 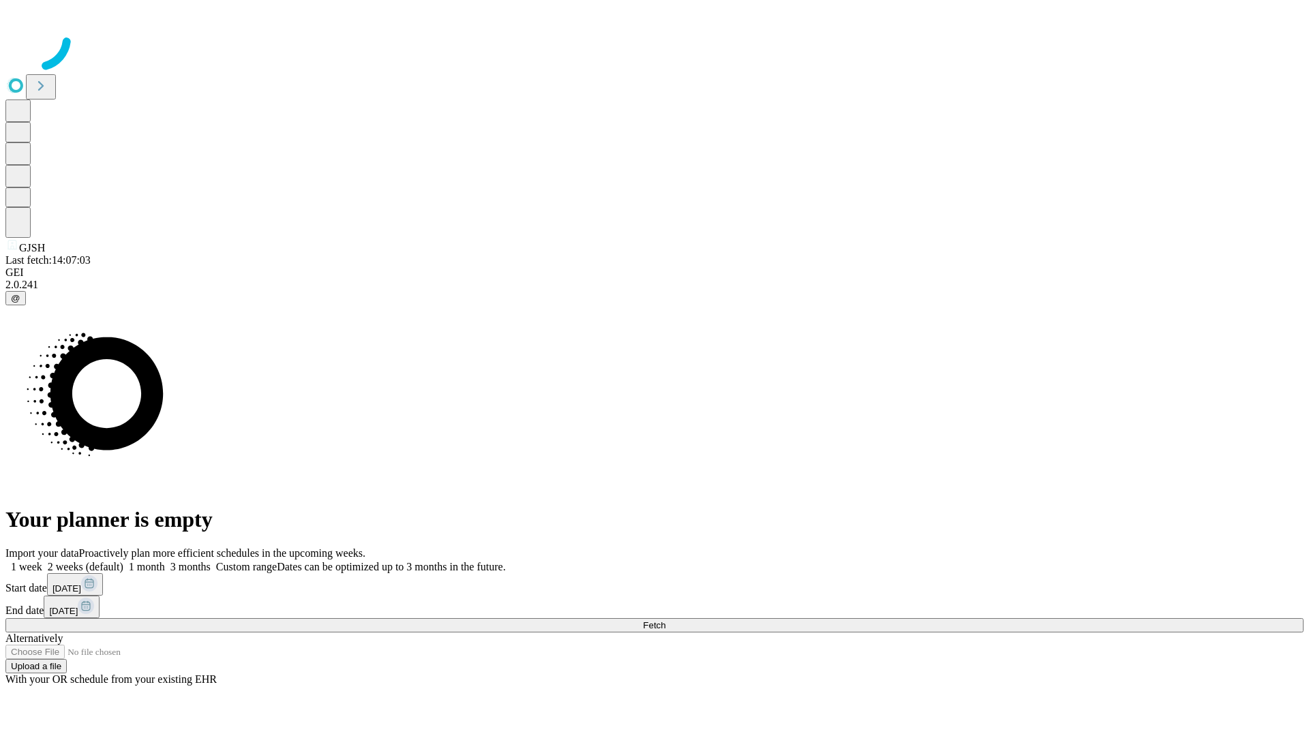 I want to click on span: Last fetch: 14:07:03, so click(x=48, y=260).